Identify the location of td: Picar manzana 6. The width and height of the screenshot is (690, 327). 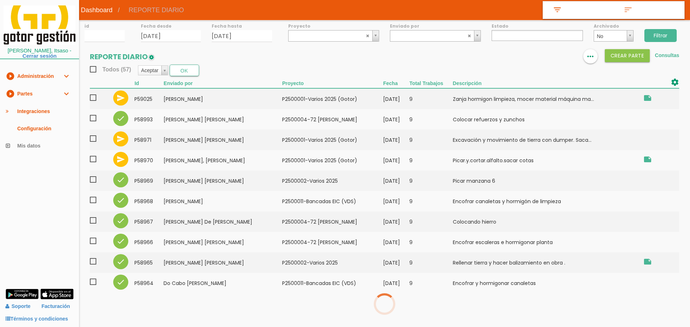
(546, 181).